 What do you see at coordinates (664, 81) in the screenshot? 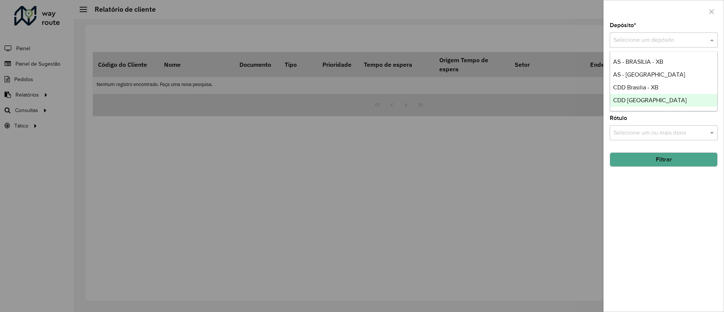
I see `ng-dropdown-panel: Options list` at bounding box center [664, 81].